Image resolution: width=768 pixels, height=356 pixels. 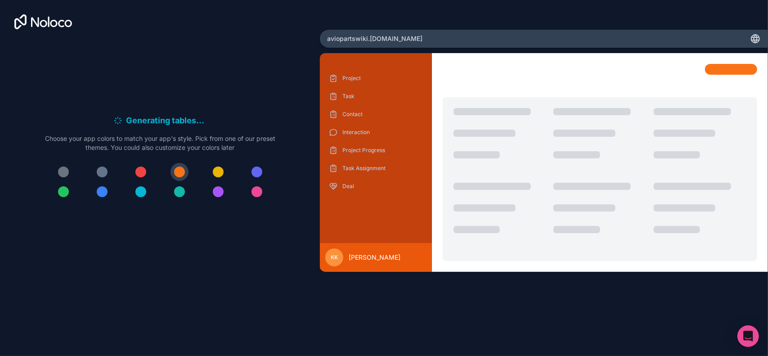 I want to click on p: Task Assignment, so click(x=383, y=168).